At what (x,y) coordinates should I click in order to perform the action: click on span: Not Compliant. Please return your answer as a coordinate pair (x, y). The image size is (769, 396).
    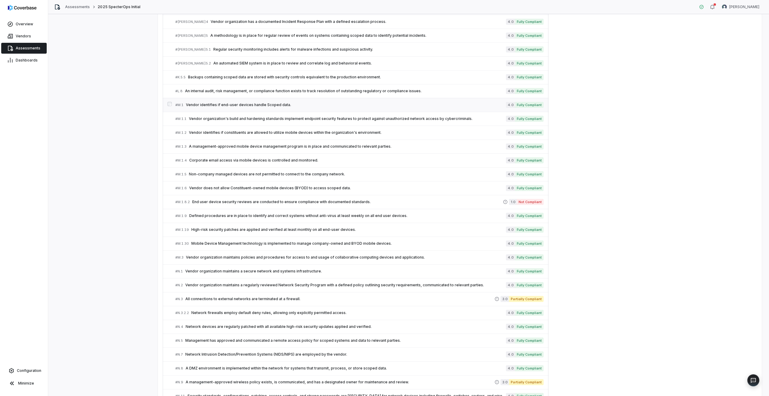
    Looking at the image, I should click on (530, 202).